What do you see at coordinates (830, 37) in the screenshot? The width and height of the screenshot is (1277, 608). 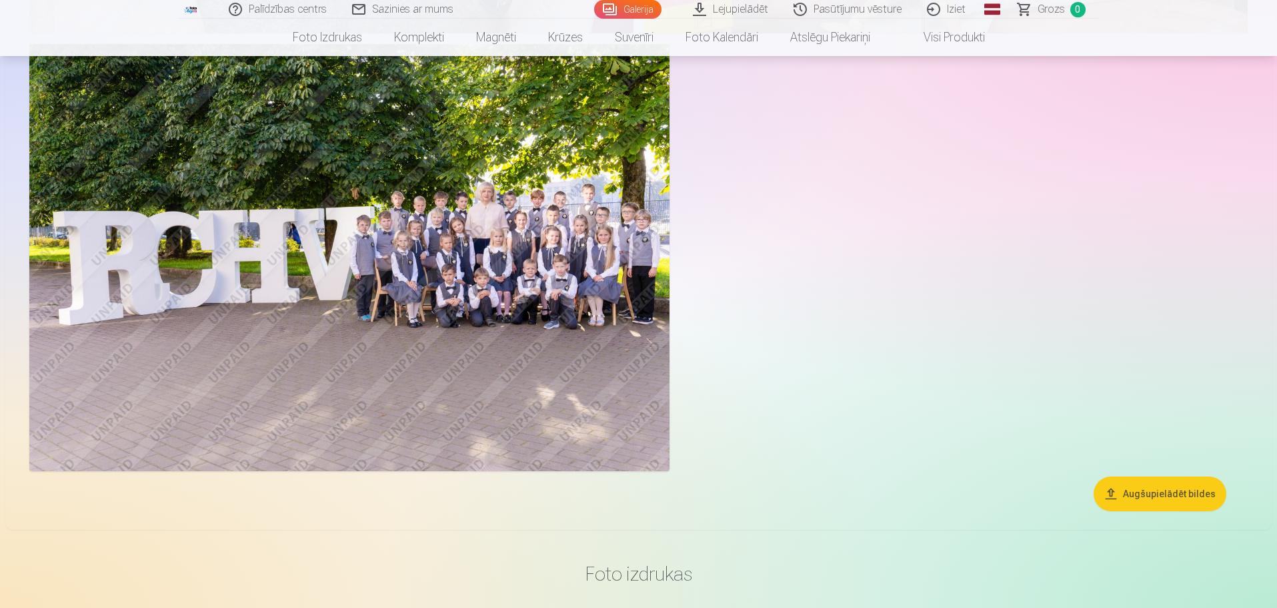 I see `a: Atslēgu piekariņi` at bounding box center [830, 37].